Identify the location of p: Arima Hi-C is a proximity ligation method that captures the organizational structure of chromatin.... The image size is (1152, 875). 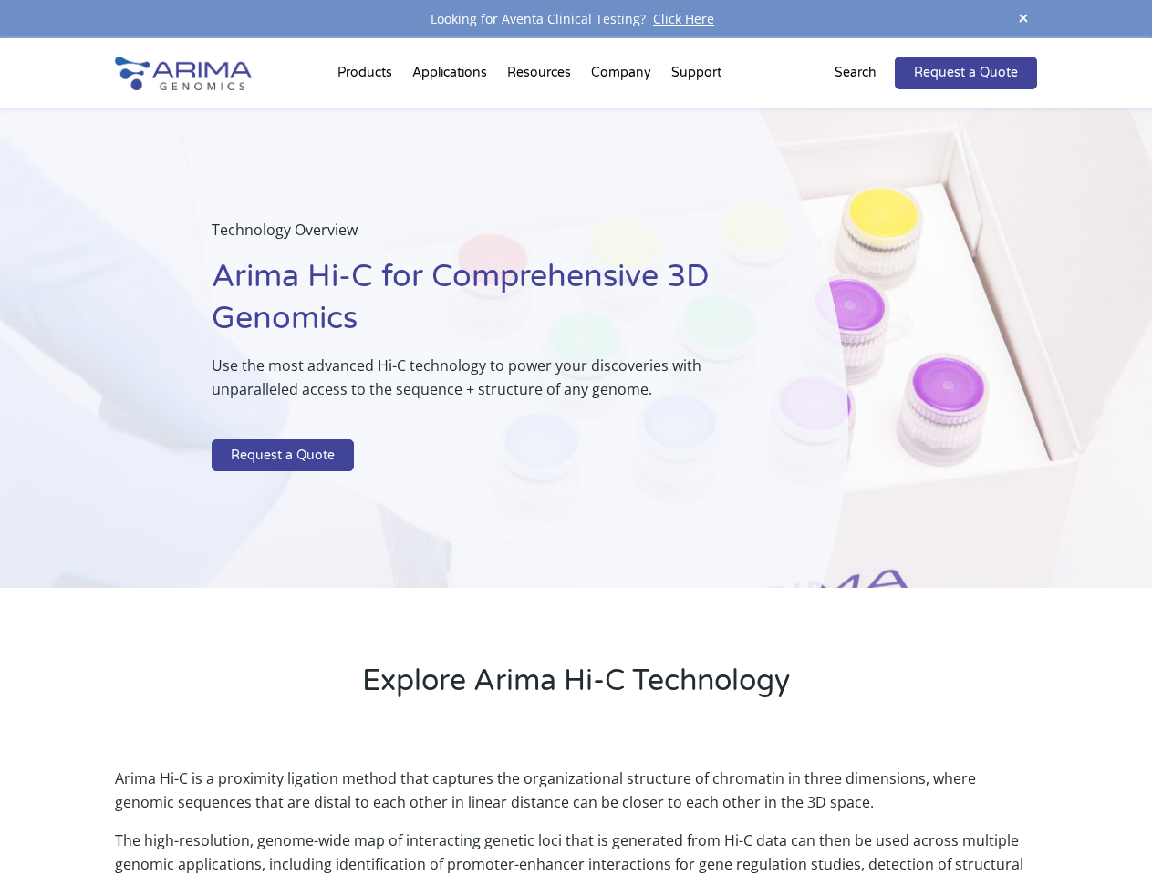
(575, 798).